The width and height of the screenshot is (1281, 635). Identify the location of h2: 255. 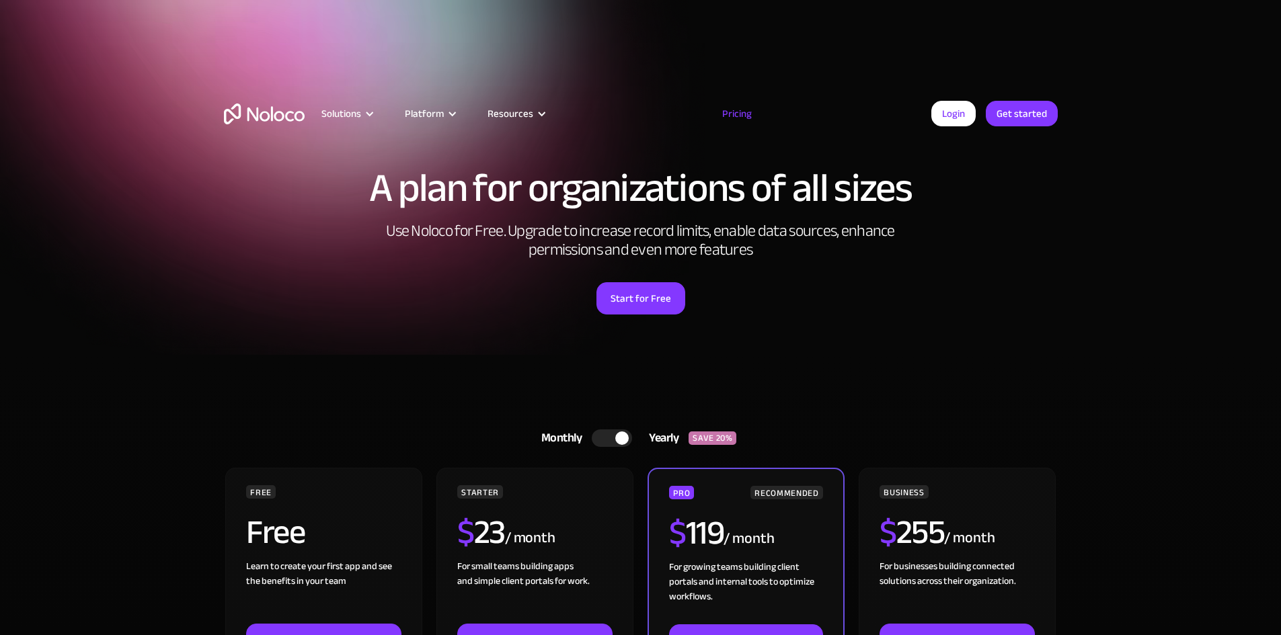
(912, 532).